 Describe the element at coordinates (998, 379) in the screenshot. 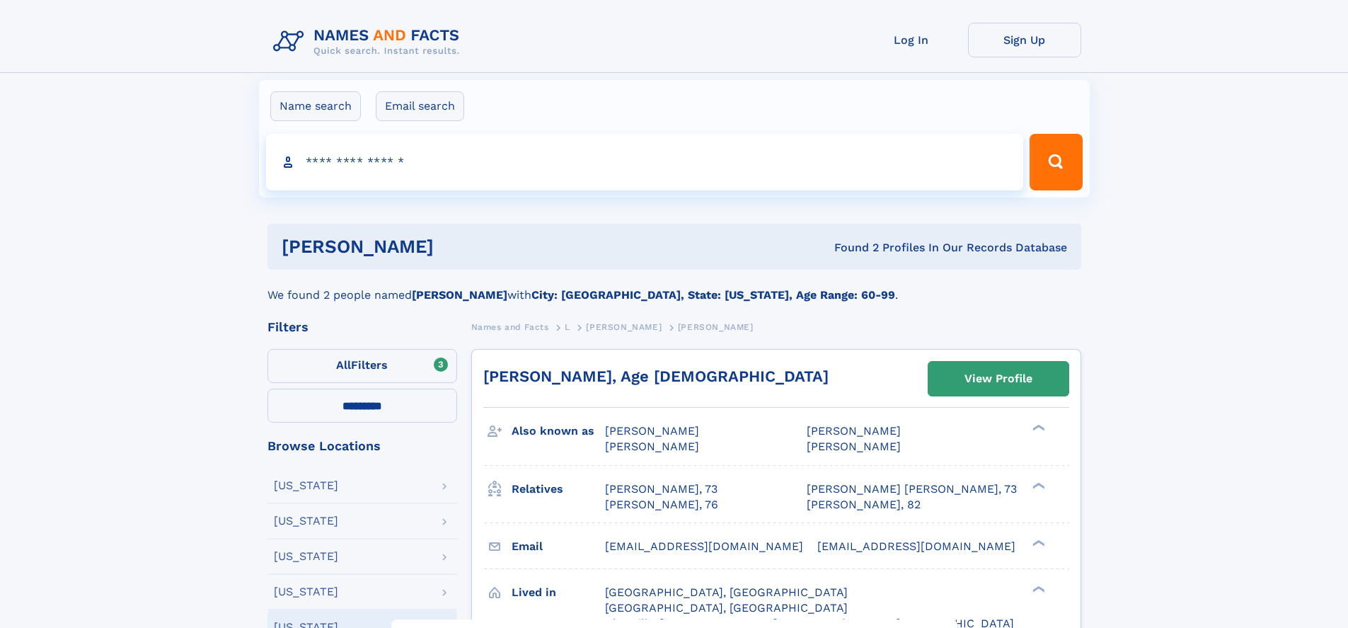

I see `div: View Profile` at that location.